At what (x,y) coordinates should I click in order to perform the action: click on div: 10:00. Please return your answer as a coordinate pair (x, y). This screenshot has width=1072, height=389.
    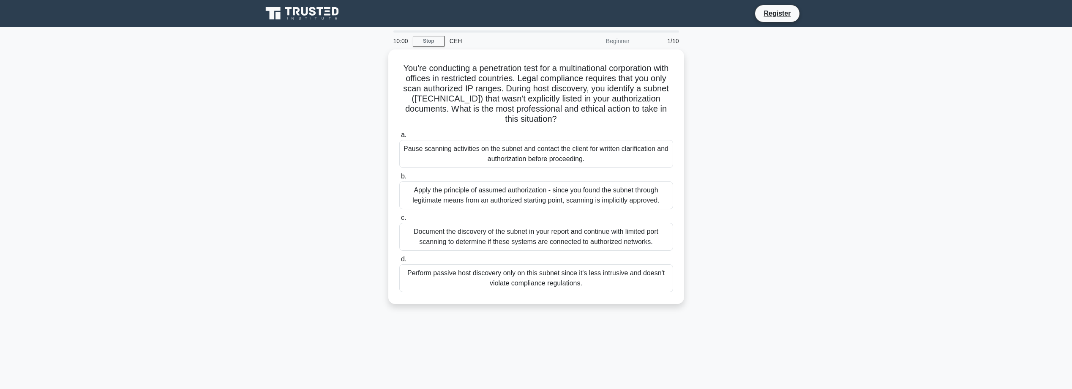
    Looking at the image, I should click on (401, 41).